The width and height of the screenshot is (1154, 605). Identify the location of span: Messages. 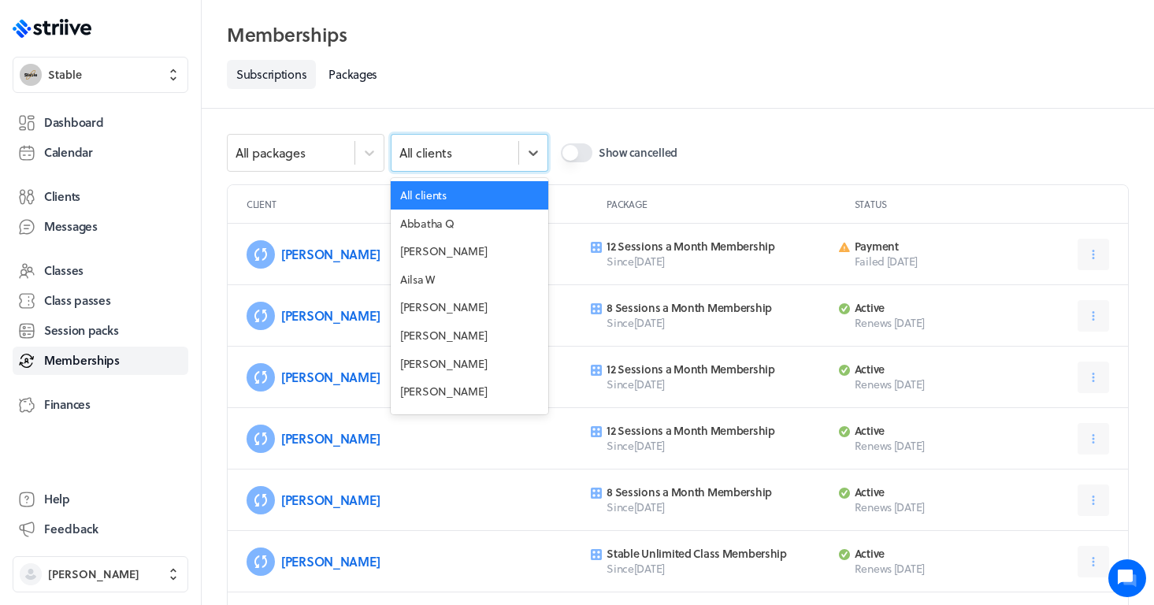
(71, 226).